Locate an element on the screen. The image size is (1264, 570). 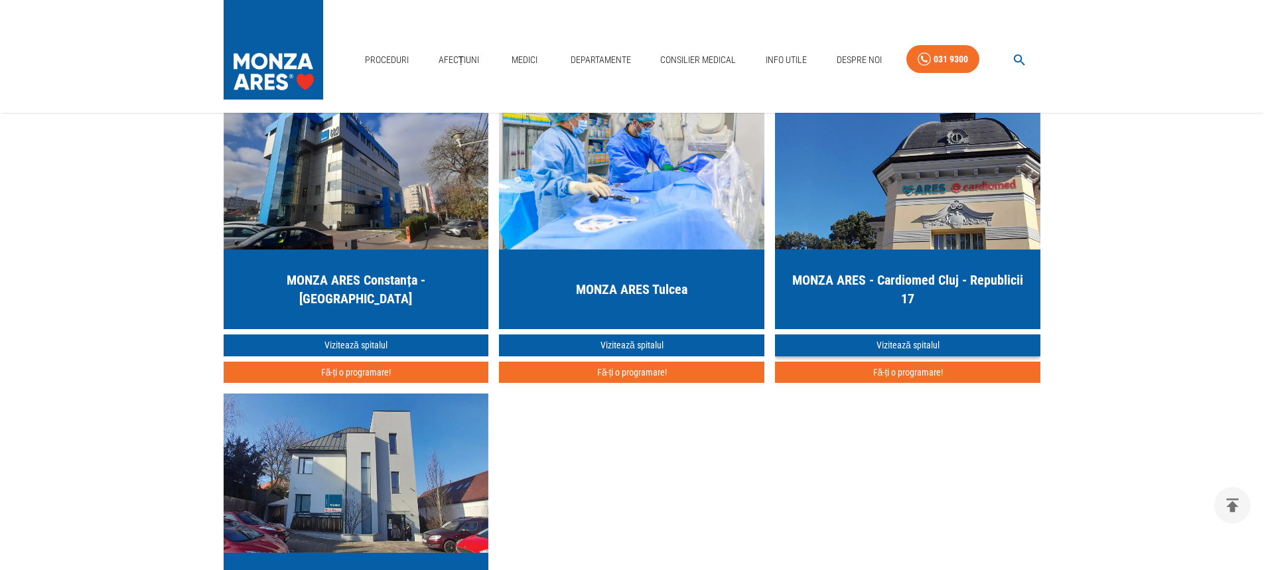
a: Despre Noi is located at coordinates (859, 60).